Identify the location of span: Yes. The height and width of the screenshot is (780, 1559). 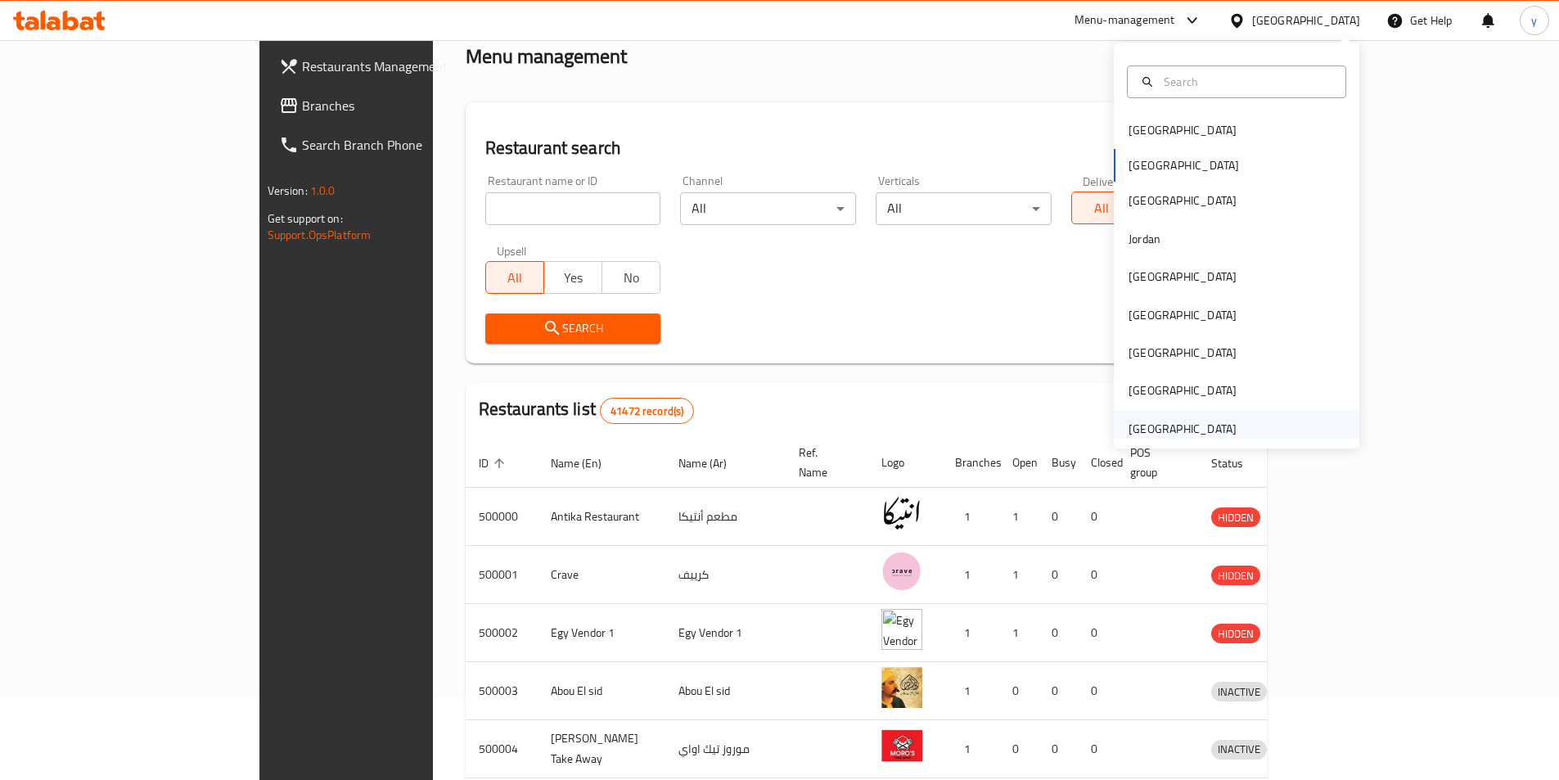
(573, 277).